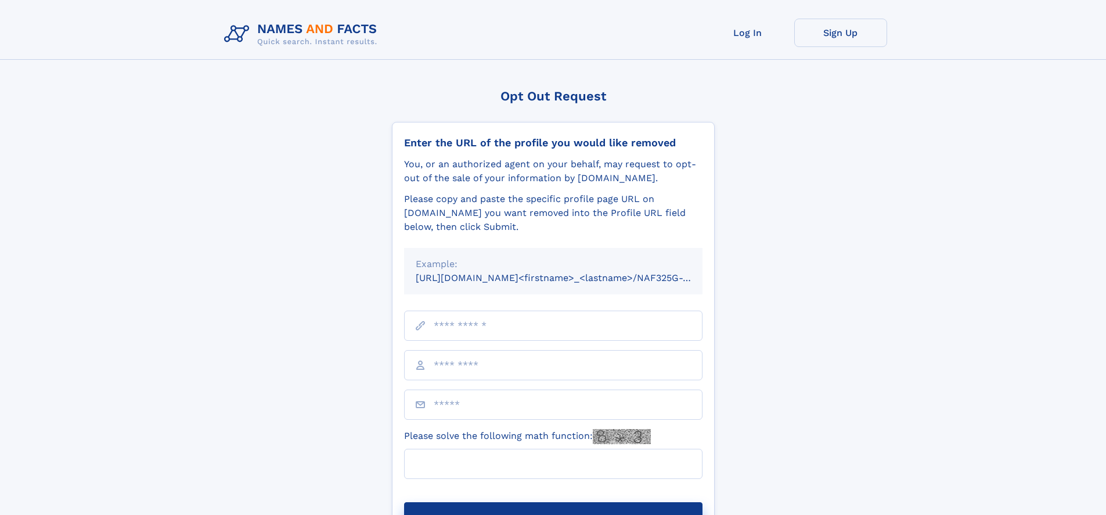  What do you see at coordinates (553, 143) in the screenshot?
I see `div: Enter the URL of the profile you would like removed` at bounding box center [553, 143].